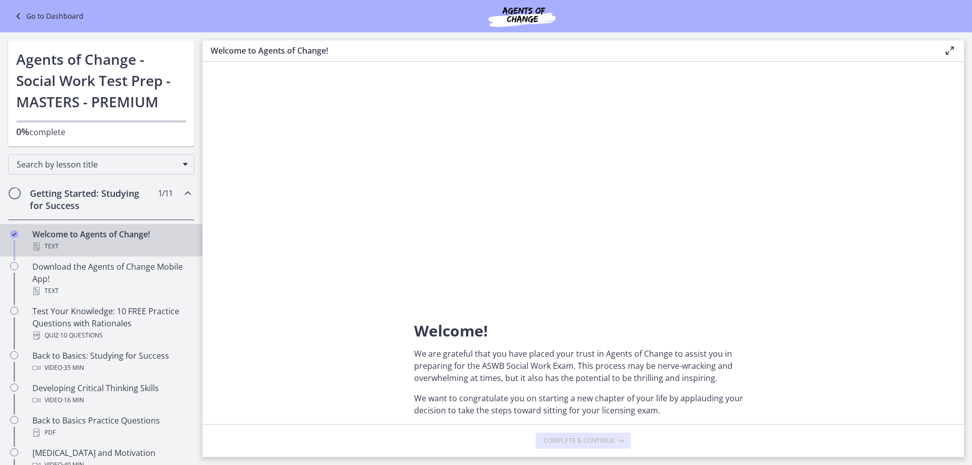  I want to click on div: Welcome to Agents of Change!, so click(111, 241).